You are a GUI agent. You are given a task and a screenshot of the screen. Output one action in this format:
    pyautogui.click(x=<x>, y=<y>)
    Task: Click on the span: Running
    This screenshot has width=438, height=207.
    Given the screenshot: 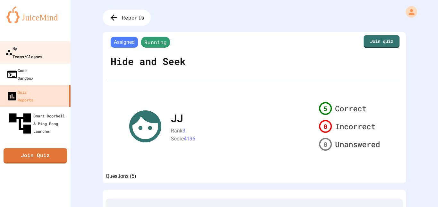 What is the action you would take?
    pyautogui.click(x=155, y=42)
    